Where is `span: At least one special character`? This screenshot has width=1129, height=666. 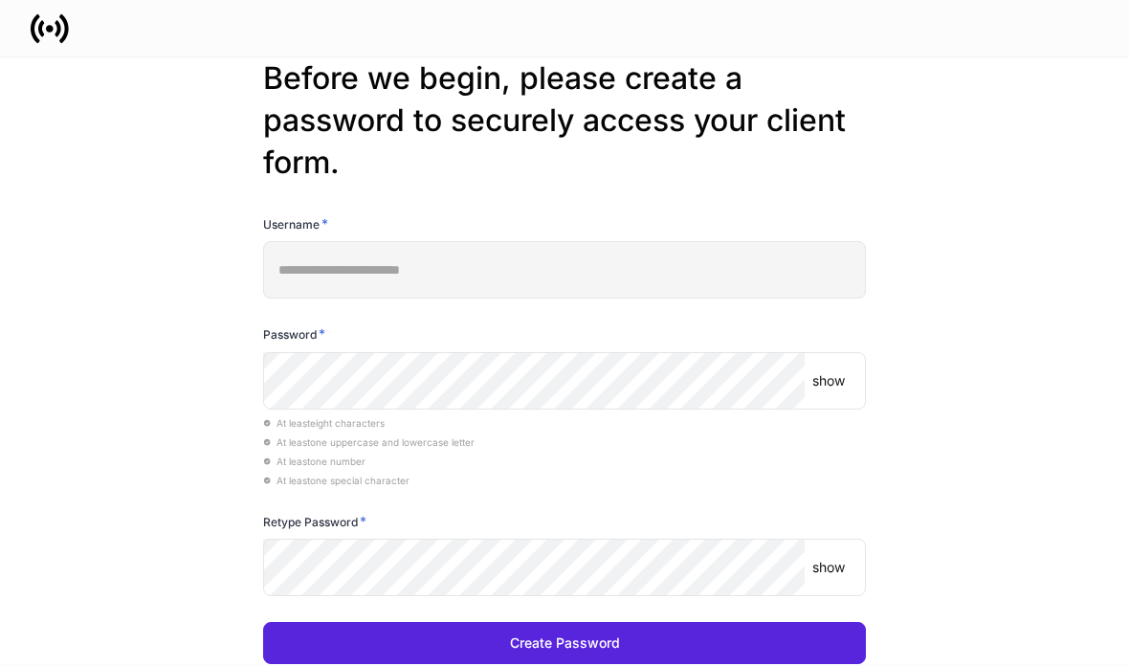
span: At least one special character is located at coordinates (336, 480).